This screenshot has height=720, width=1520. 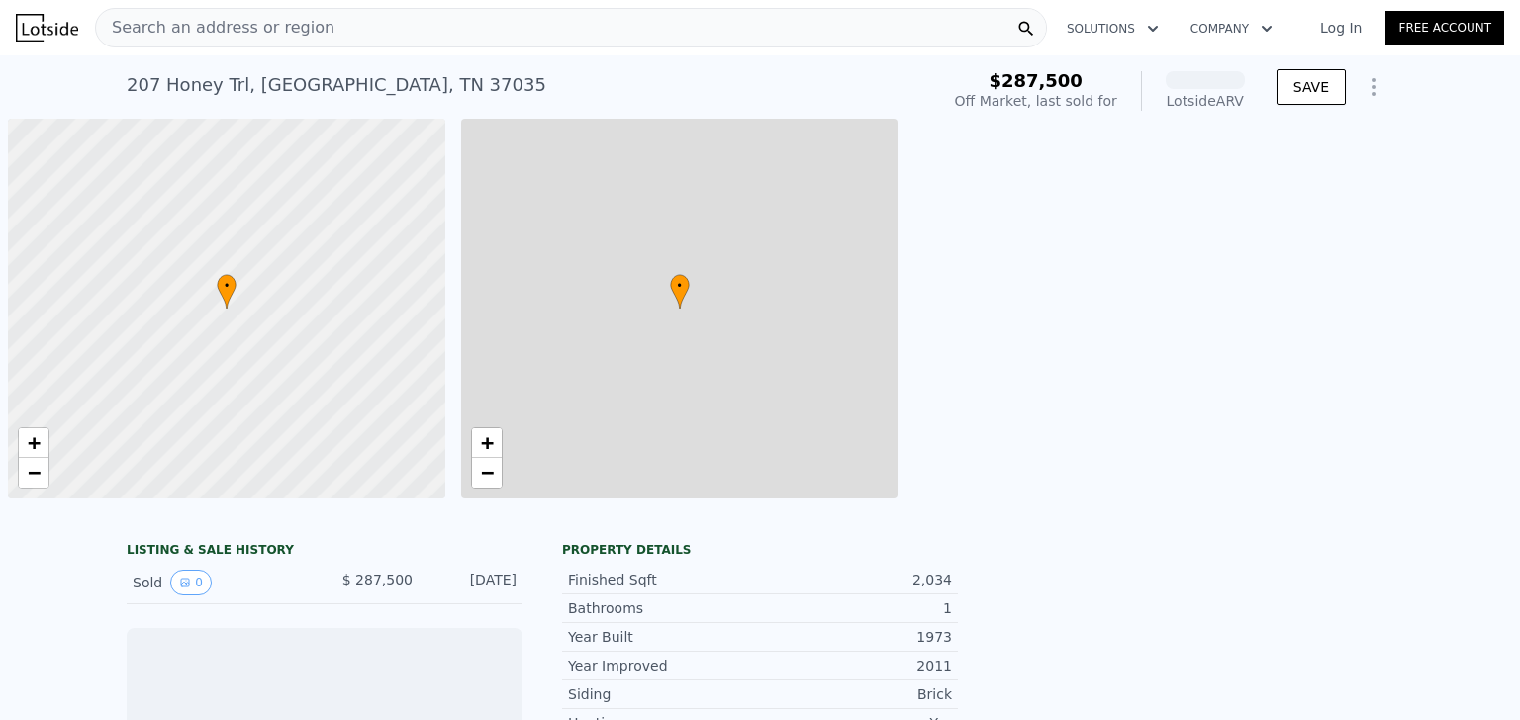 What do you see at coordinates (760, 550) in the screenshot?
I see `div: Property details` at bounding box center [760, 550].